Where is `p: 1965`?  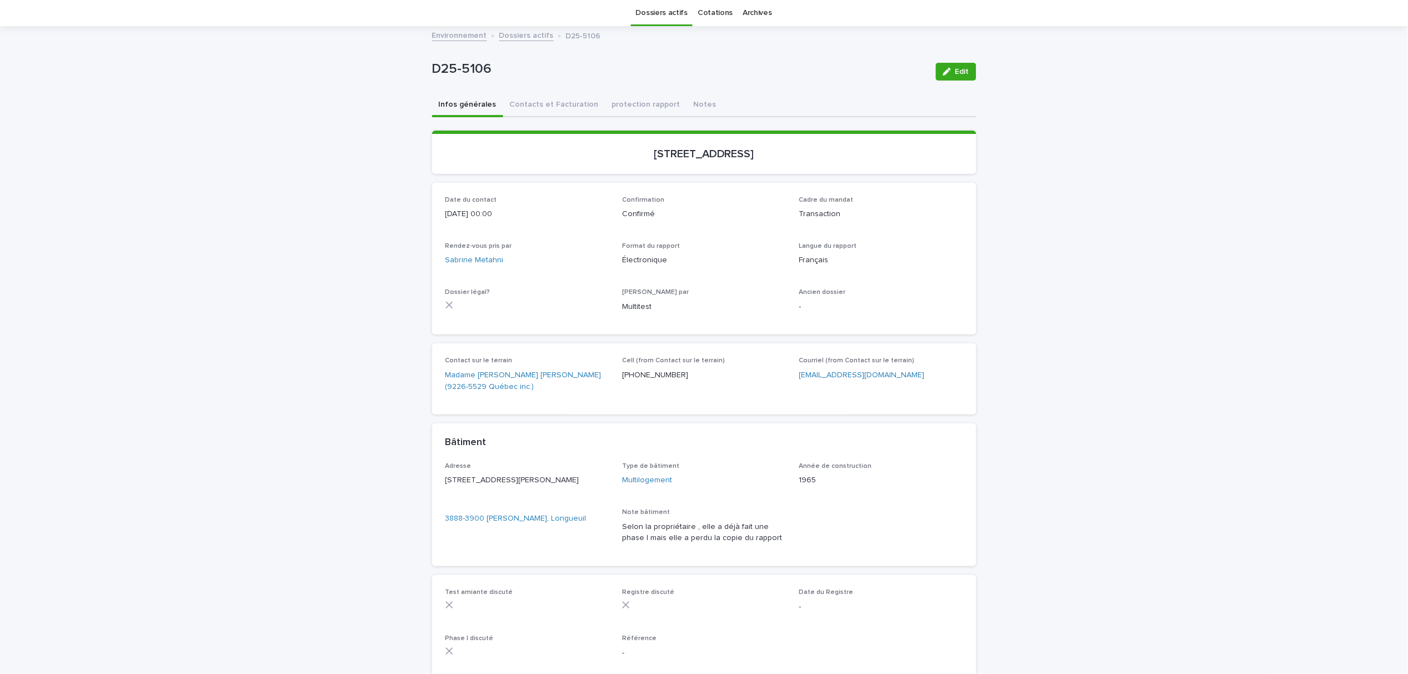
p: 1965 is located at coordinates (881, 480).